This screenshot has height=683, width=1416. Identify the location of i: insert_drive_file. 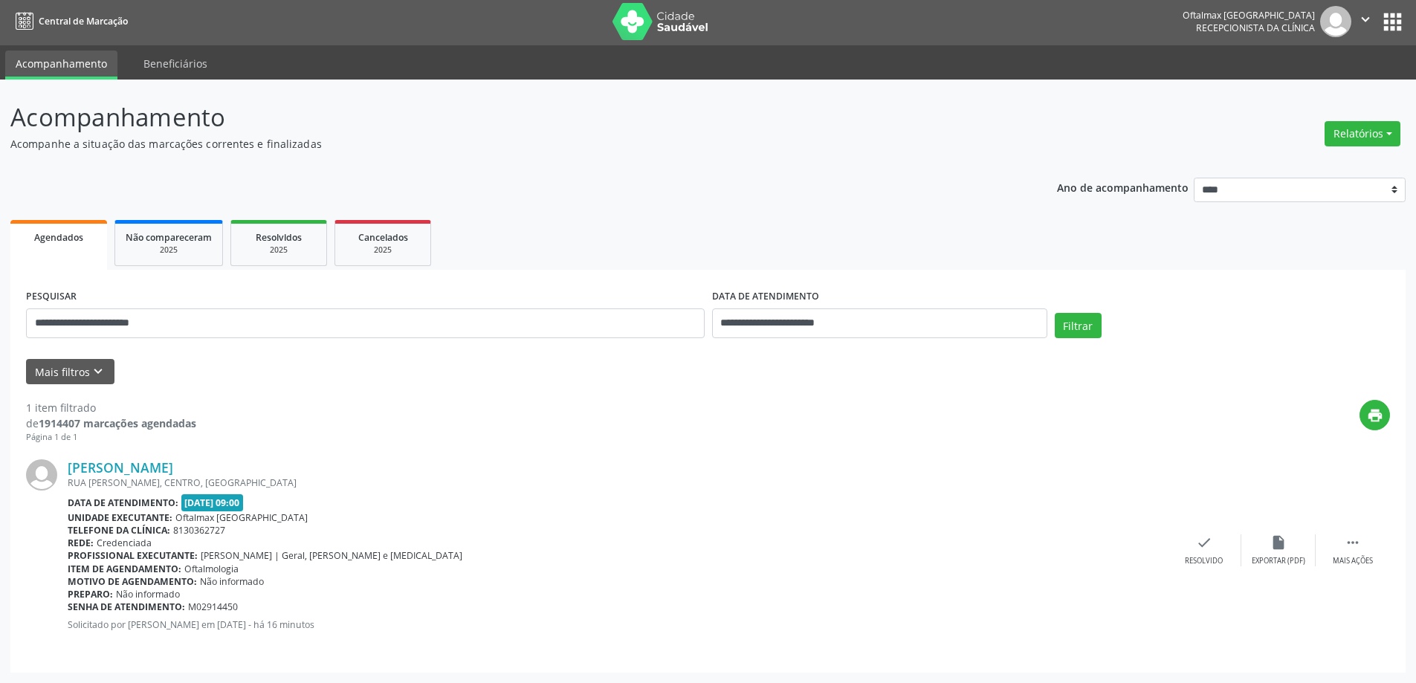
(1278, 543).